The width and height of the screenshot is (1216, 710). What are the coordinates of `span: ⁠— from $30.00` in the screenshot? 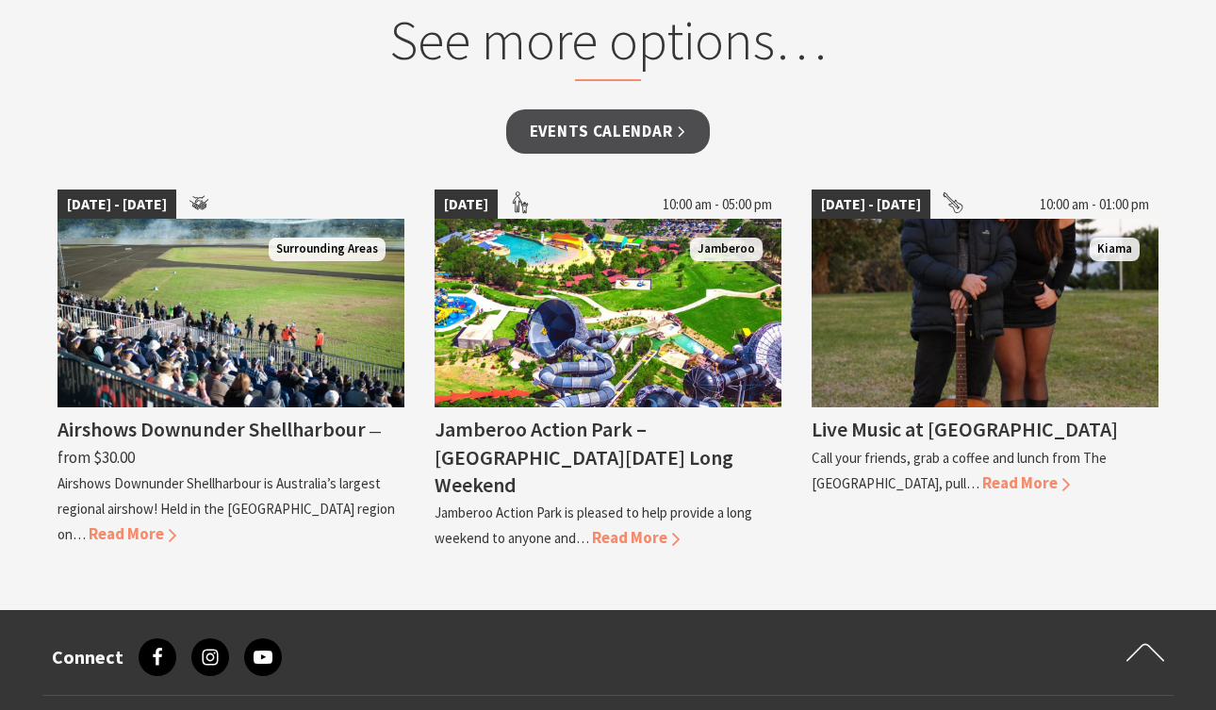 It's located at (220, 443).